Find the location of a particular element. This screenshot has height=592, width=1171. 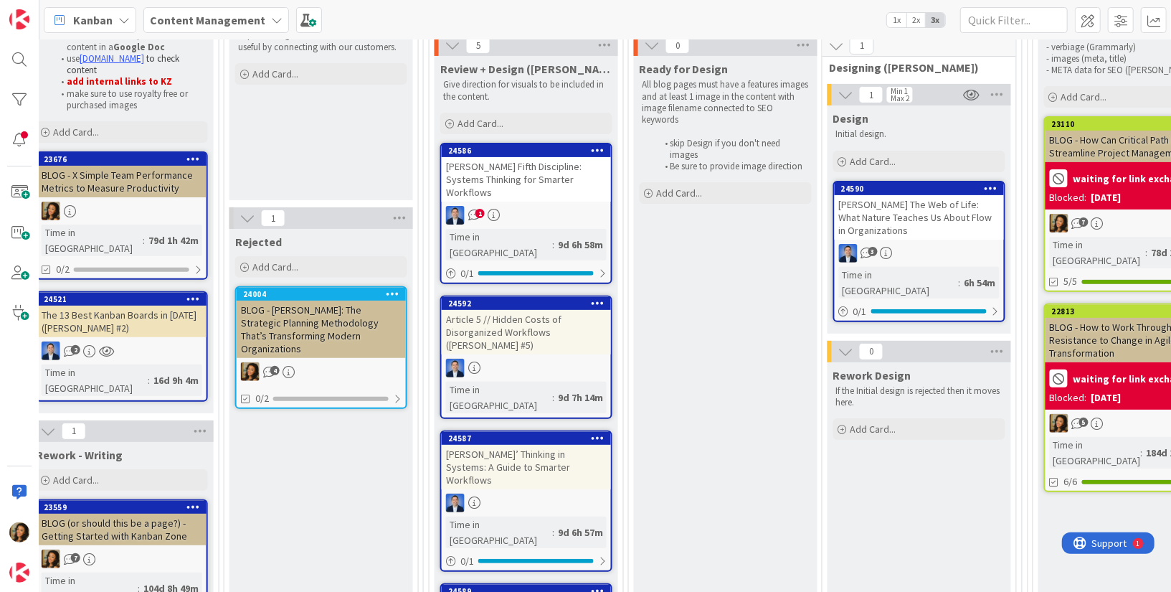

div: Max 2 is located at coordinates (900, 98).